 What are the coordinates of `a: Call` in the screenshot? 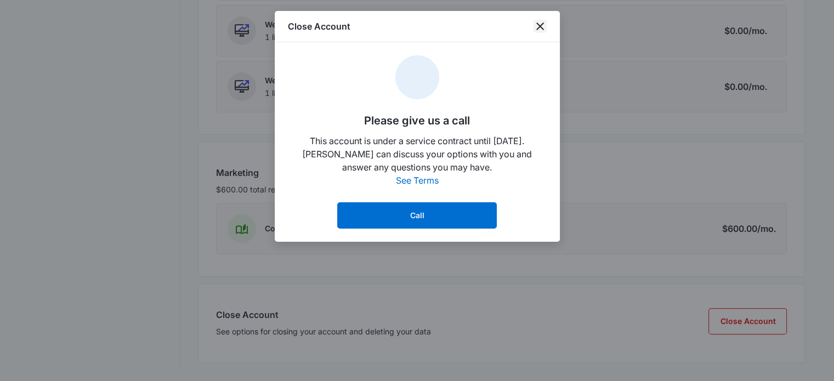 It's located at (417, 216).